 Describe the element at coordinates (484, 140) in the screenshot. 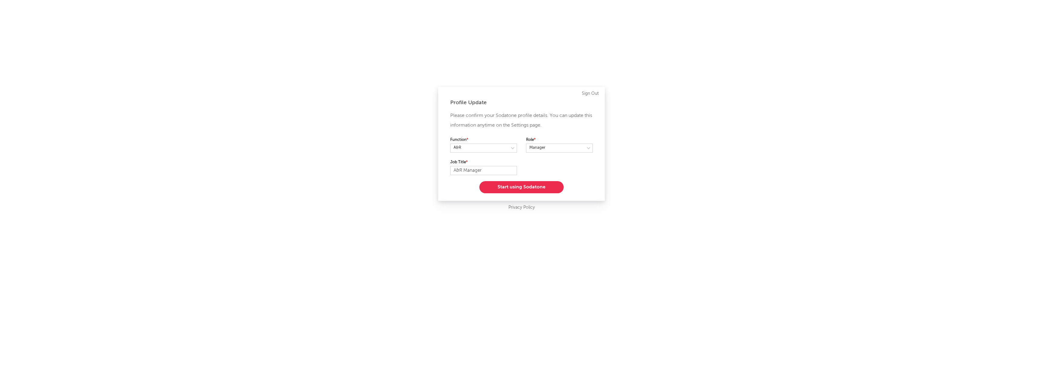

I see `label: Function` at that location.